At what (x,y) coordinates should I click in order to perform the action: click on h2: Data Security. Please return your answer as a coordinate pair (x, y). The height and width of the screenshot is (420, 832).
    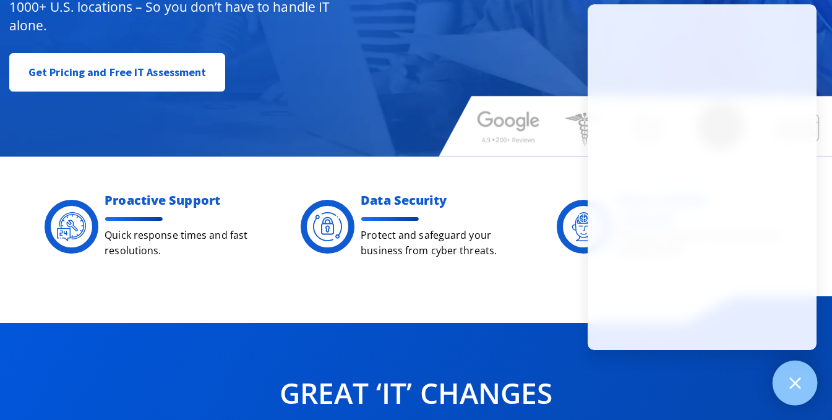
    Looking at the image, I should click on (443, 200).